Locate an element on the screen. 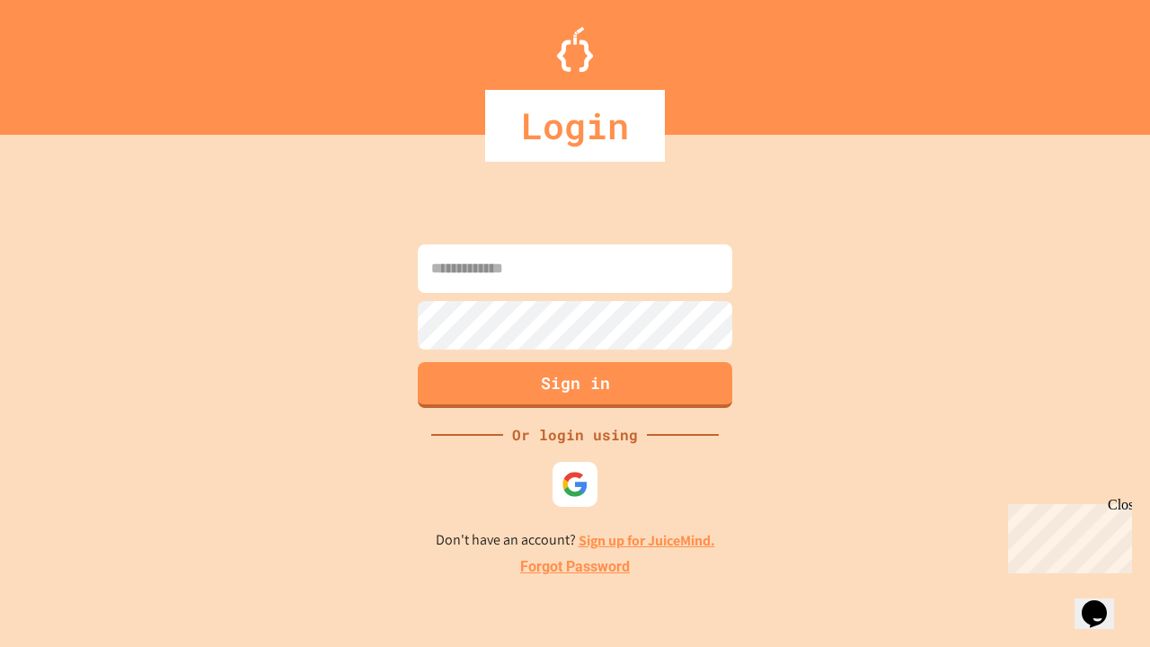 This screenshot has height=647, width=1150. img: google-icon.svg is located at coordinates (575, 484).